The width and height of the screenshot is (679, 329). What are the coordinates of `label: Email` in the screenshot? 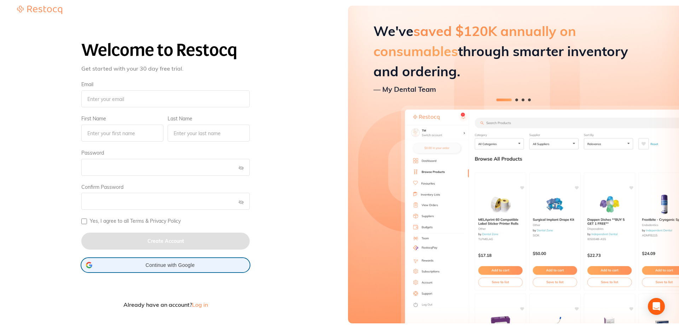 It's located at (165, 84).